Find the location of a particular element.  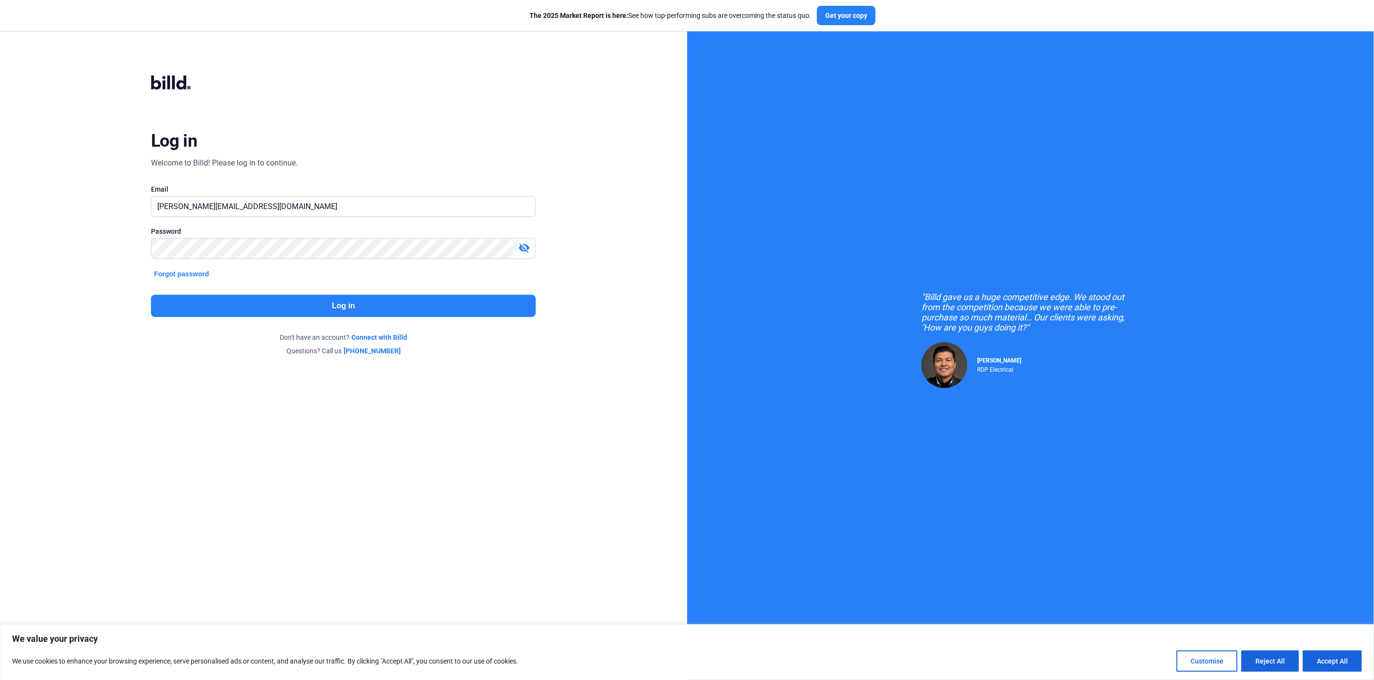

div: Welcome to Billd! Please log in to continue. is located at coordinates (224, 163).